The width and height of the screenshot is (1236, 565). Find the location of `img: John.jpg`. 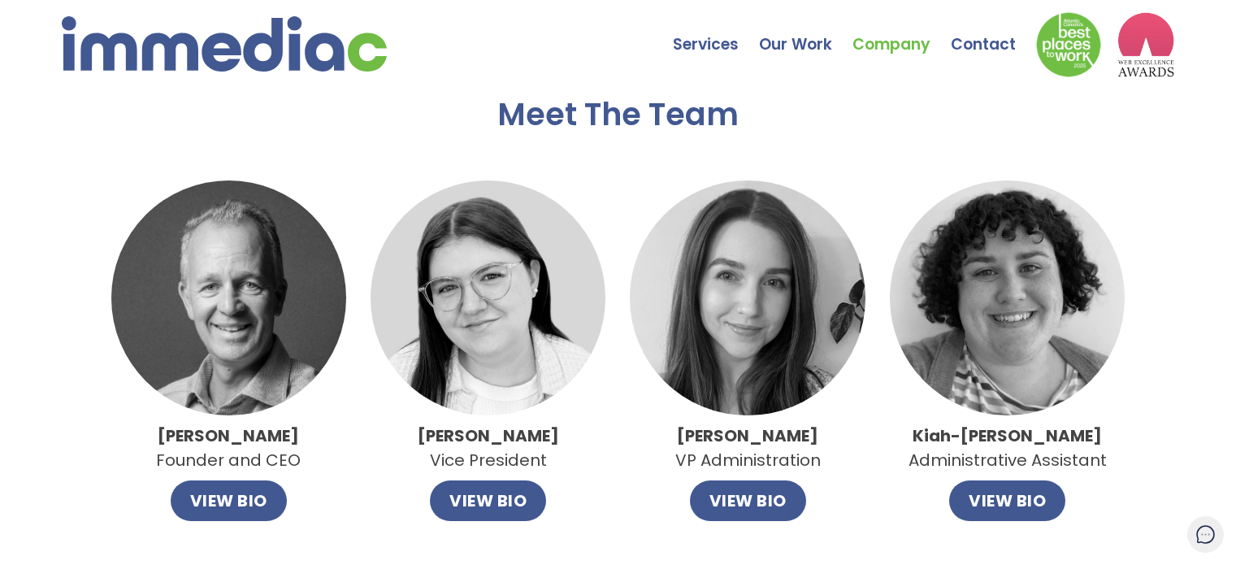

img: John.jpg is located at coordinates (228, 297).